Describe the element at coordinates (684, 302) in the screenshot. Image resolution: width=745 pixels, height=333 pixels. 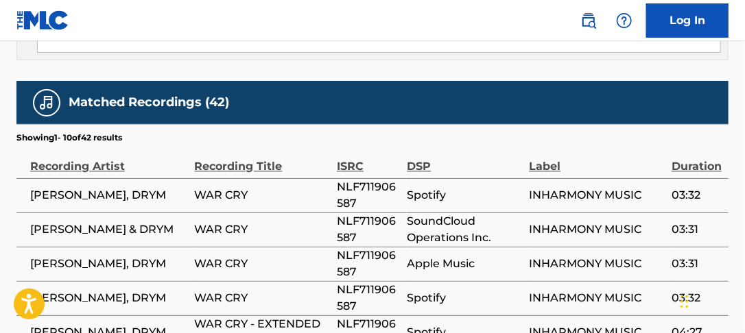
I see `div: Drag` at that location.